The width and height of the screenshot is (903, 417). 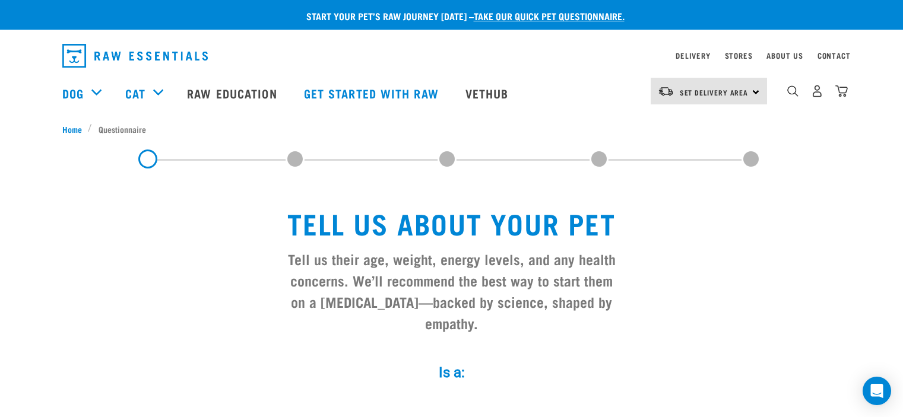 I want to click on a: Dog, so click(x=73, y=93).